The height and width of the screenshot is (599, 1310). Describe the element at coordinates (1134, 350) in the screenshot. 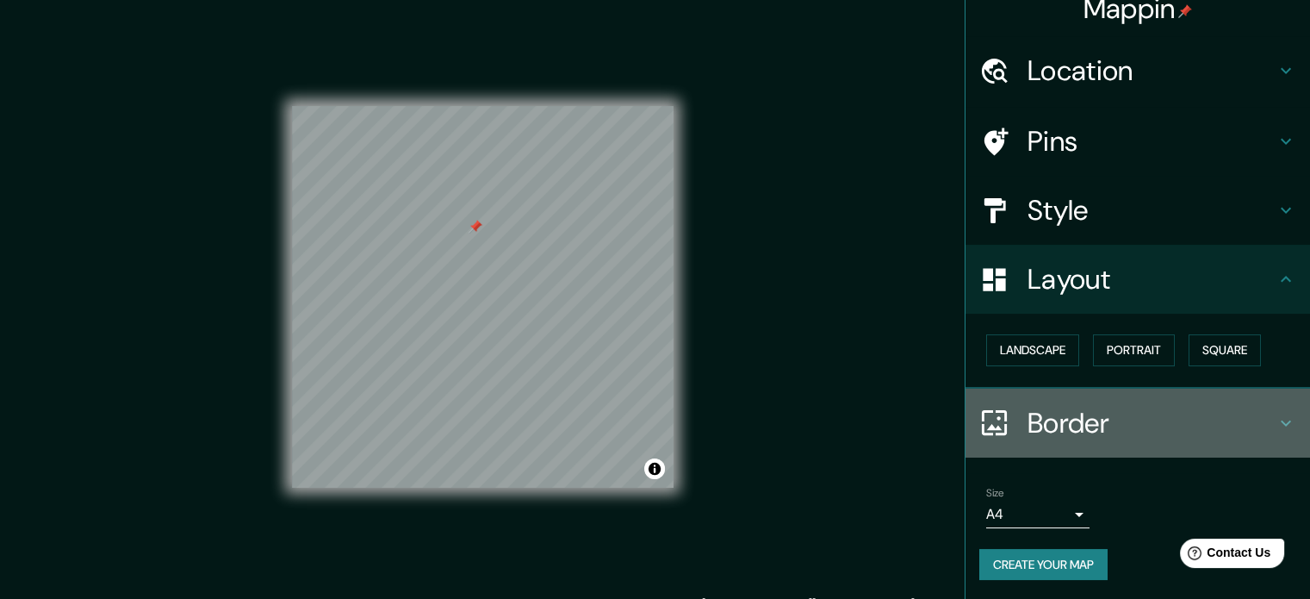

I see `button: Portrait` at that location.